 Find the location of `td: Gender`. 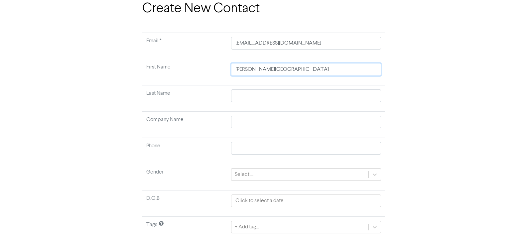

td: Gender is located at coordinates (185, 177).